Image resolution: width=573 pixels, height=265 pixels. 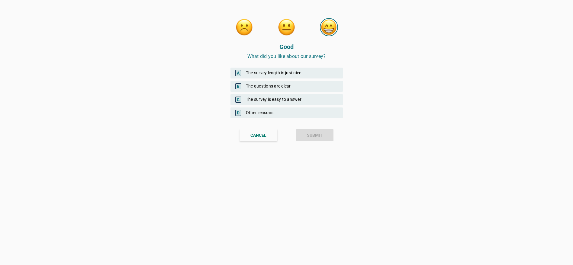 What do you see at coordinates (258, 135) in the screenshot?
I see `button: CANCEL` at bounding box center [258, 135].